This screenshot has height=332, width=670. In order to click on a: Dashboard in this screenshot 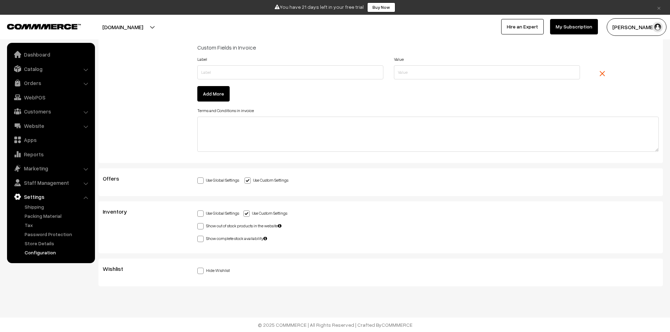, I will do `click(51, 54)`.